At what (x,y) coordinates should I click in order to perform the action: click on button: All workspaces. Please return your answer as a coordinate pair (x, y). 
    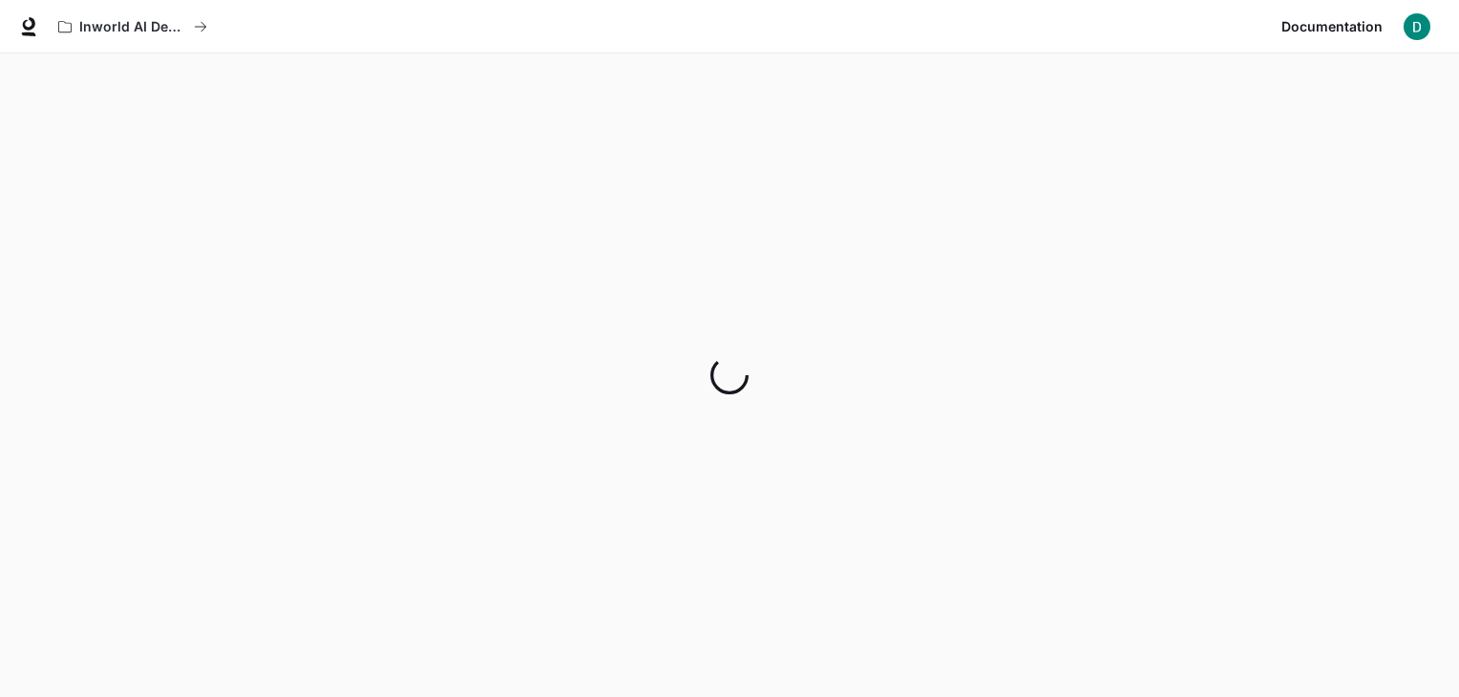
    Looking at the image, I should click on (133, 27).